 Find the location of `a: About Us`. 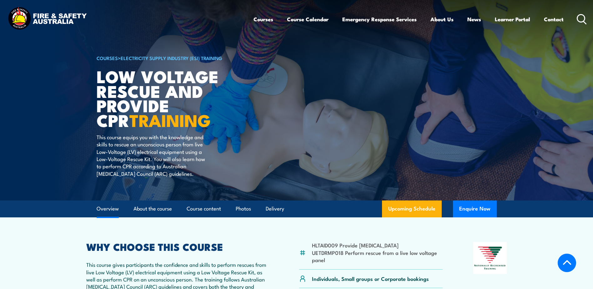

a: About Us is located at coordinates (442, 19).